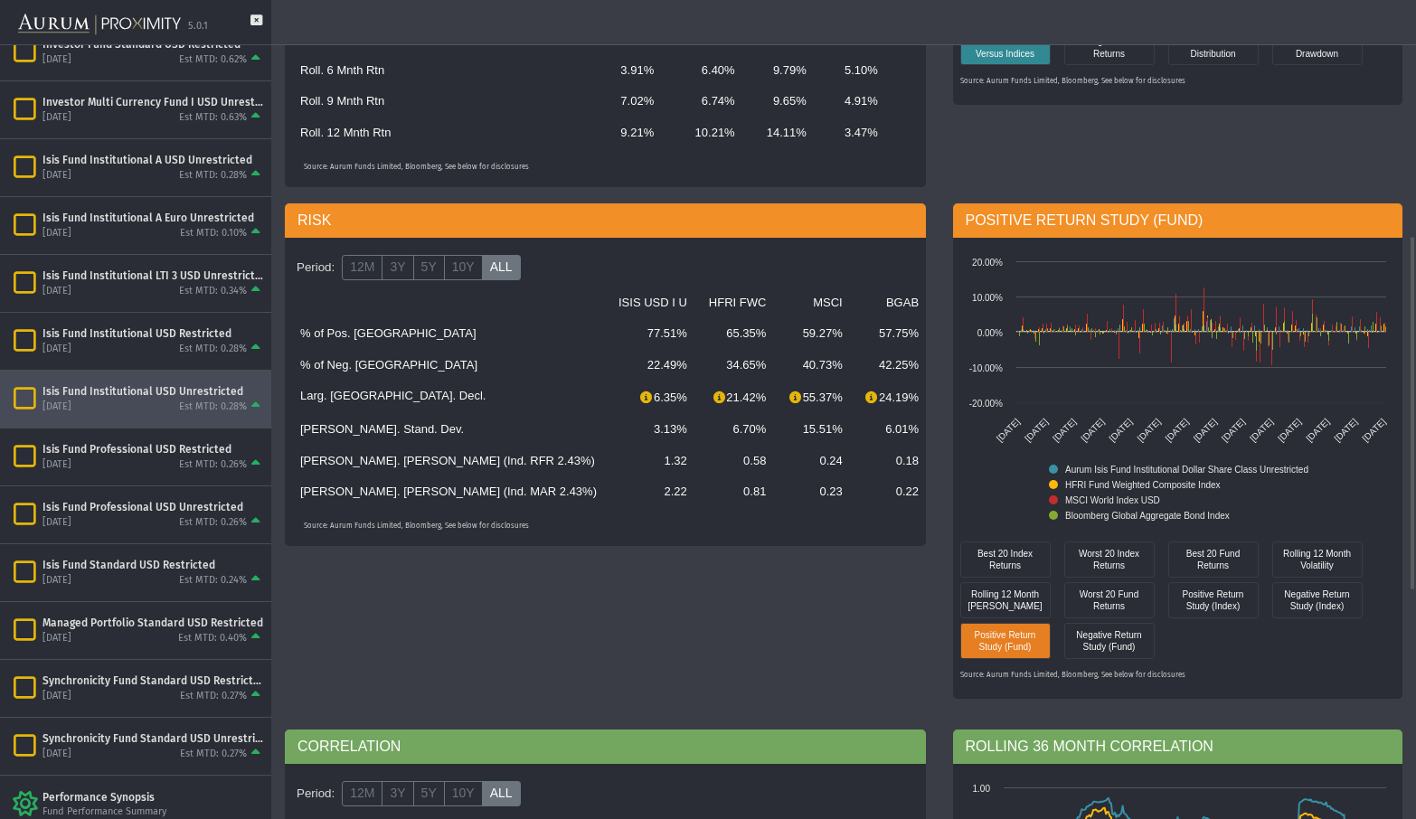 The height and width of the screenshot is (819, 1416). I want to click on label: 12M, so click(362, 794).